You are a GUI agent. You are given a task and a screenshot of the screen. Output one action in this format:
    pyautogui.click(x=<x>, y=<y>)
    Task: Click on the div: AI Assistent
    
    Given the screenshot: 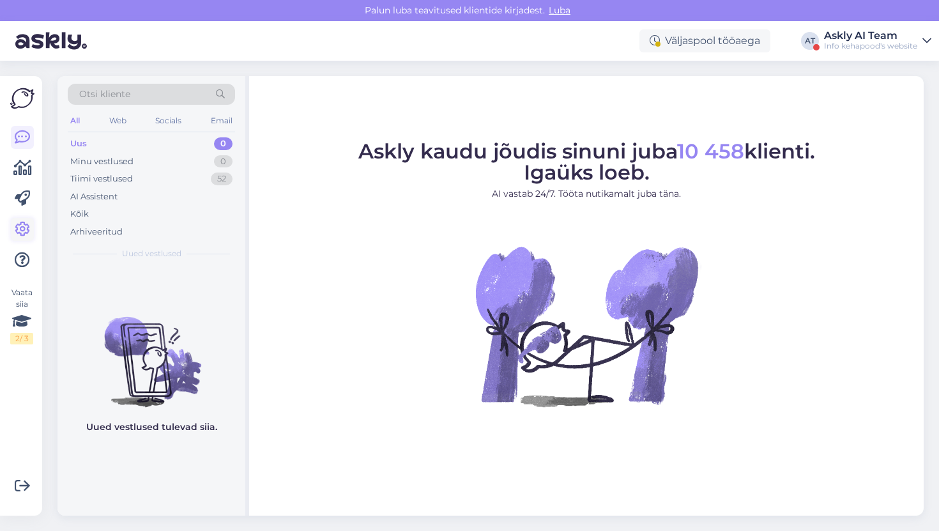 What is the action you would take?
    pyautogui.click(x=94, y=197)
    